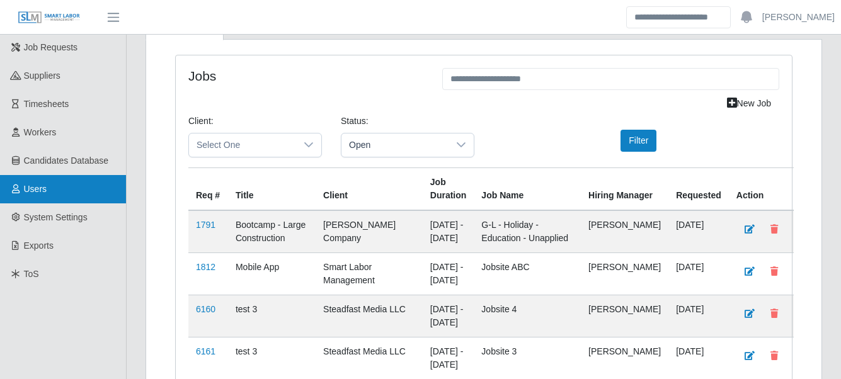  What do you see at coordinates (42, 76) in the screenshot?
I see `span: Suppliers` at bounding box center [42, 76].